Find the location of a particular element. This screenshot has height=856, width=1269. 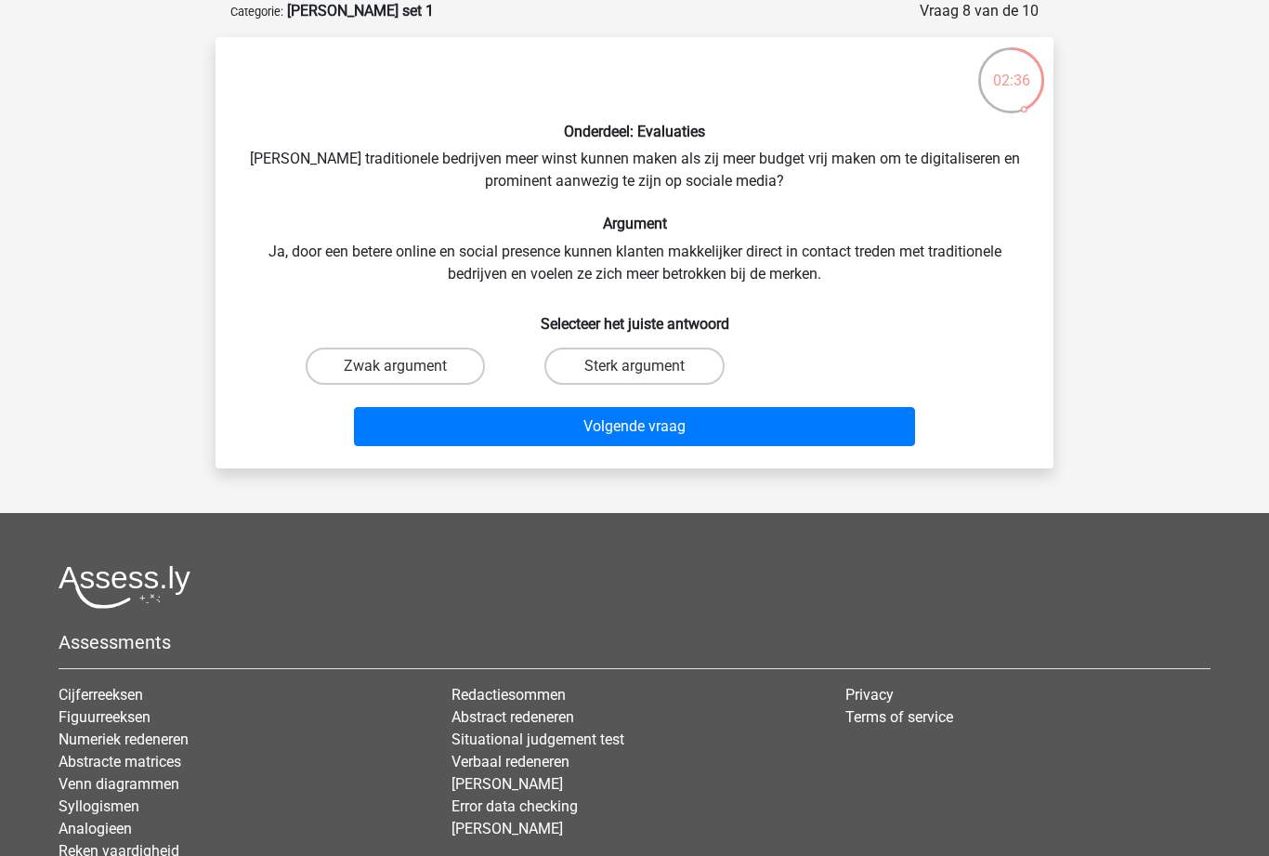

a: Error data checking is located at coordinates (515, 806).